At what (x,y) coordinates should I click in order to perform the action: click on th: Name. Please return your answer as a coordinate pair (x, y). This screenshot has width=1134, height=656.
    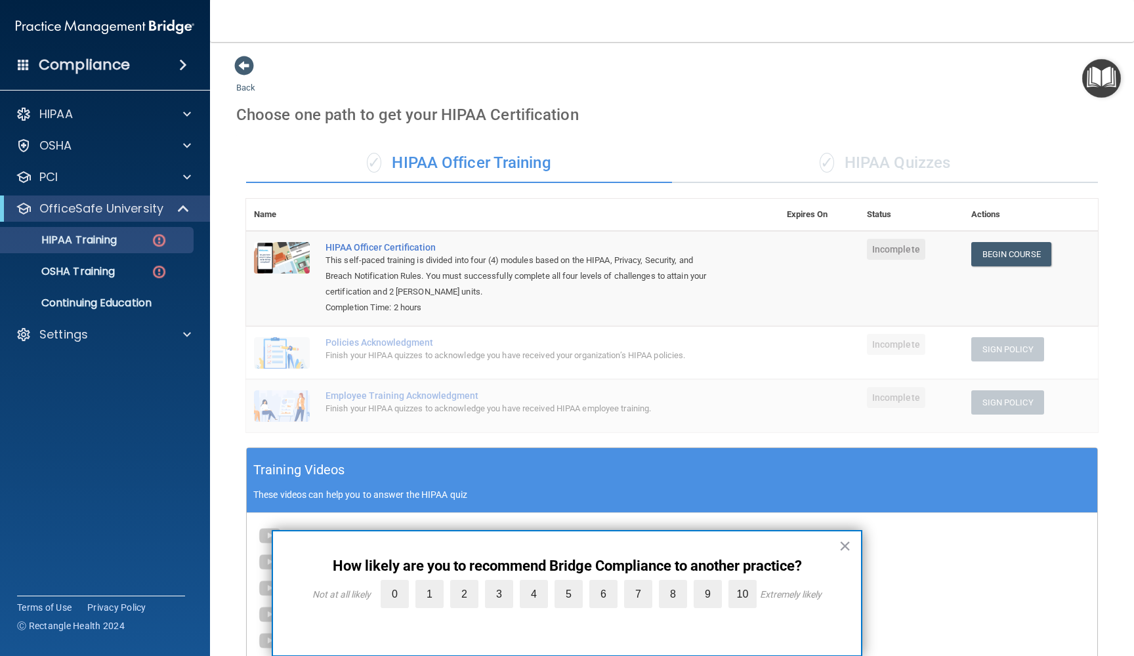
    Looking at the image, I should click on (281, 215).